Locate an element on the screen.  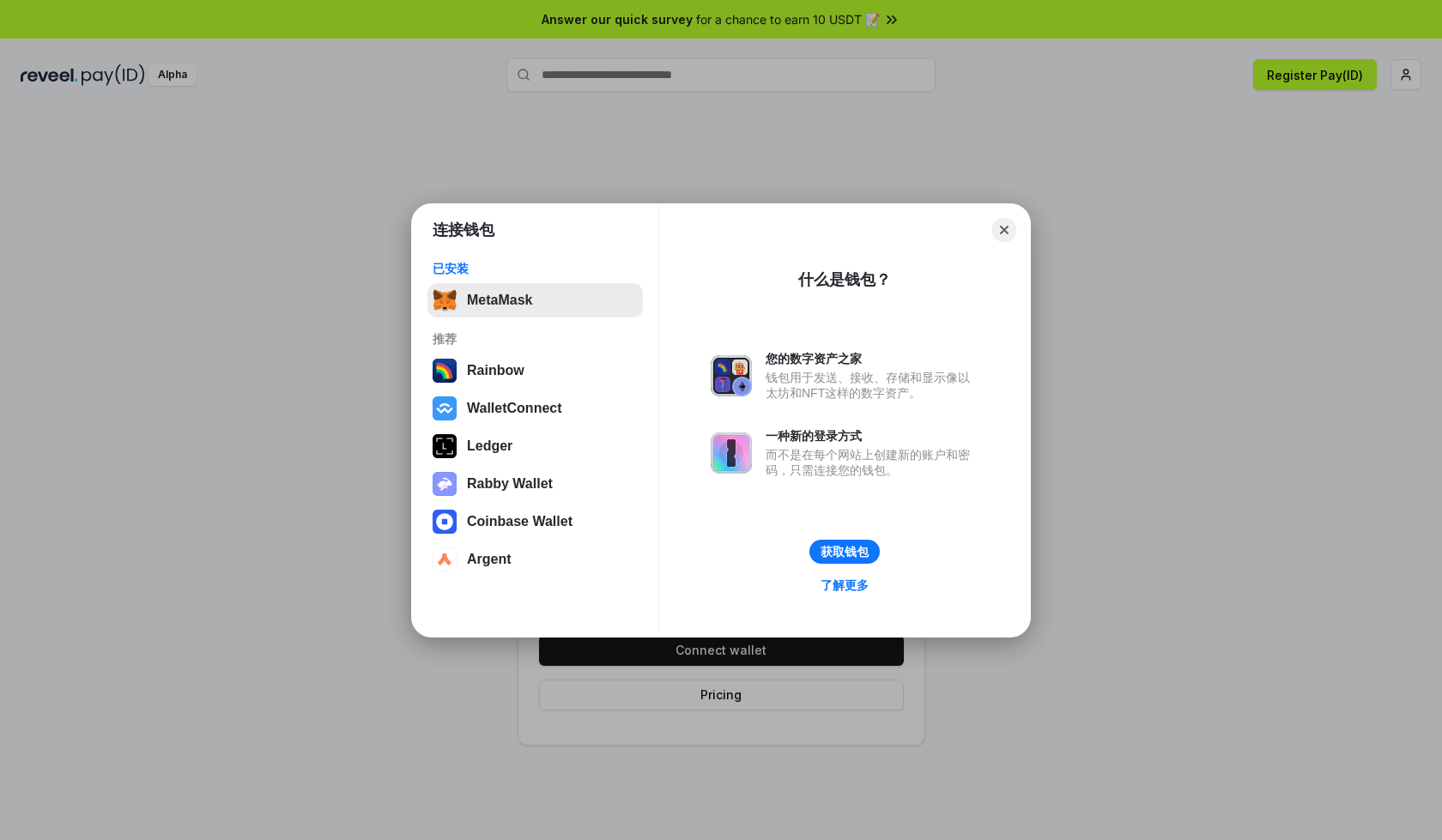
div: 获取钱包 is located at coordinates (844, 551).